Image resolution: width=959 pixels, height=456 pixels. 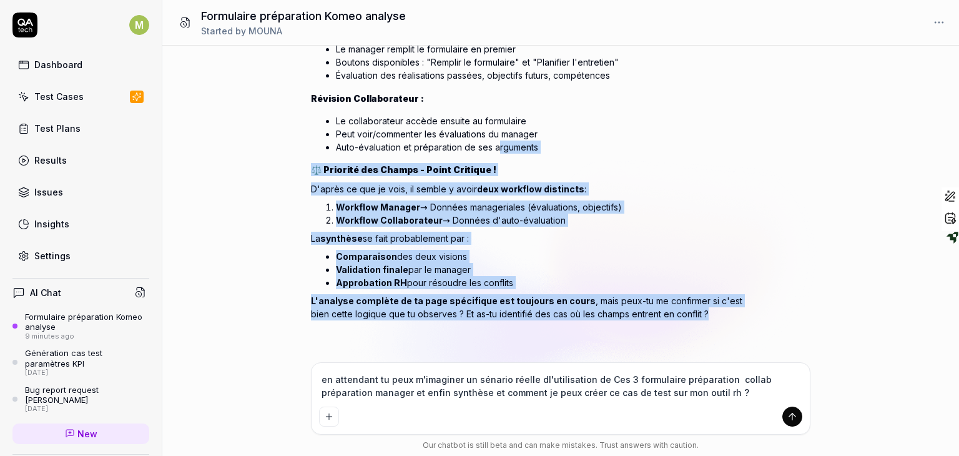 What do you see at coordinates (542, 207) in the screenshot?
I see `li: → Données manageriales (évaluations, objectifs)` at bounding box center [542, 207].